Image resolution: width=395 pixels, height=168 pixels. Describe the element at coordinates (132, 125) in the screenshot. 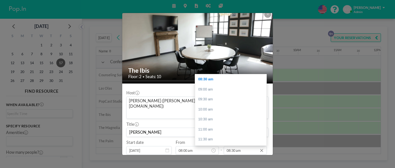

I see `label: Title` at that location.